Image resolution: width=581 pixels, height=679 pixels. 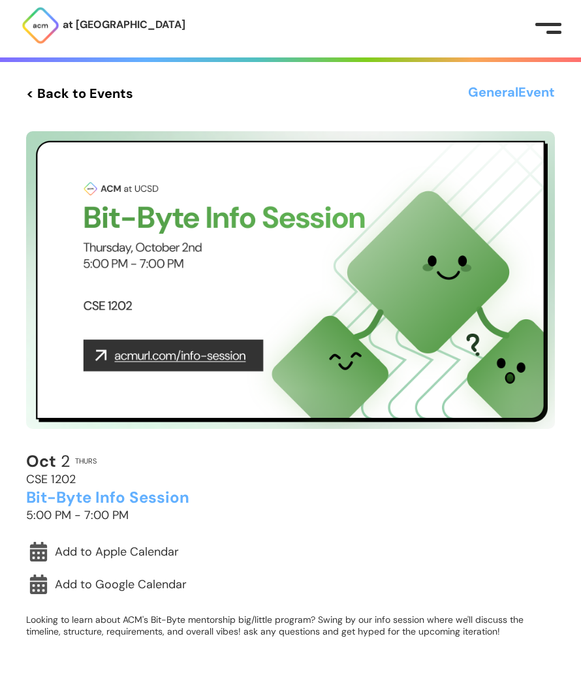 What do you see at coordinates (40, 25) in the screenshot?
I see `img: ACM Logo` at bounding box center [40, 25].